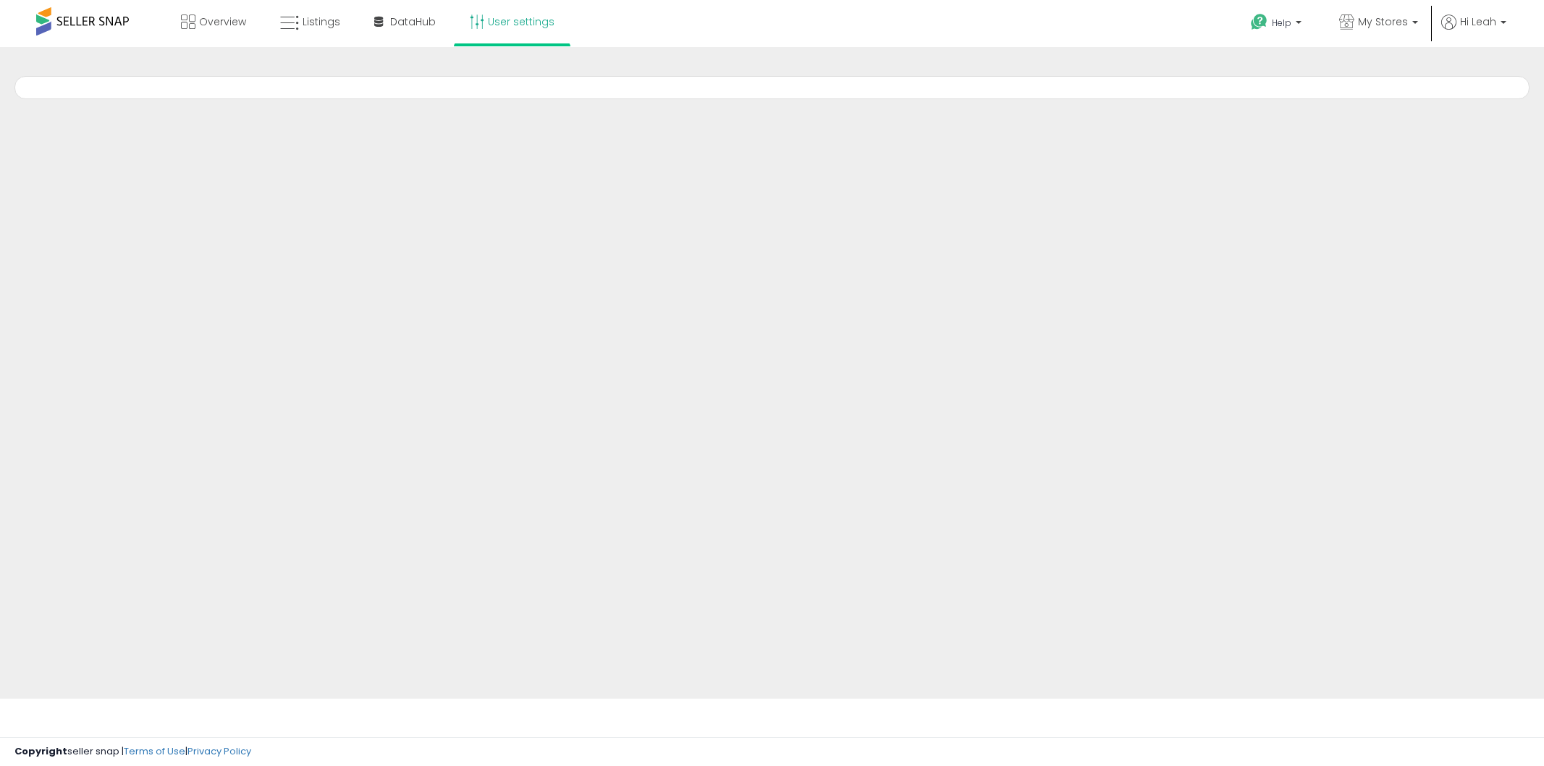  What do you see at coordinates (321, 22) in the screenshot?
I see `span: Listings` at bounding box center [321, 22].